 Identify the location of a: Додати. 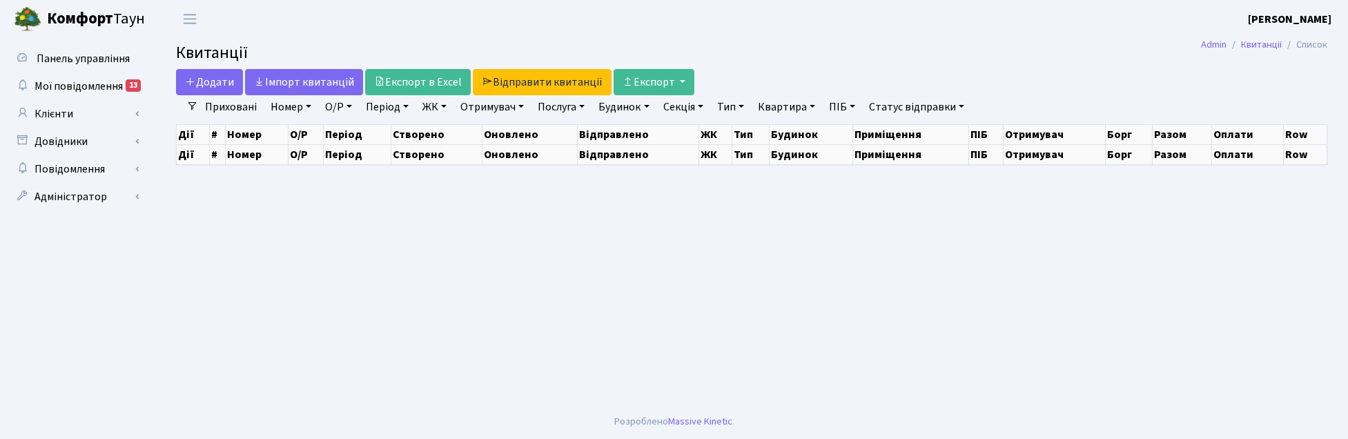
(209, 82).